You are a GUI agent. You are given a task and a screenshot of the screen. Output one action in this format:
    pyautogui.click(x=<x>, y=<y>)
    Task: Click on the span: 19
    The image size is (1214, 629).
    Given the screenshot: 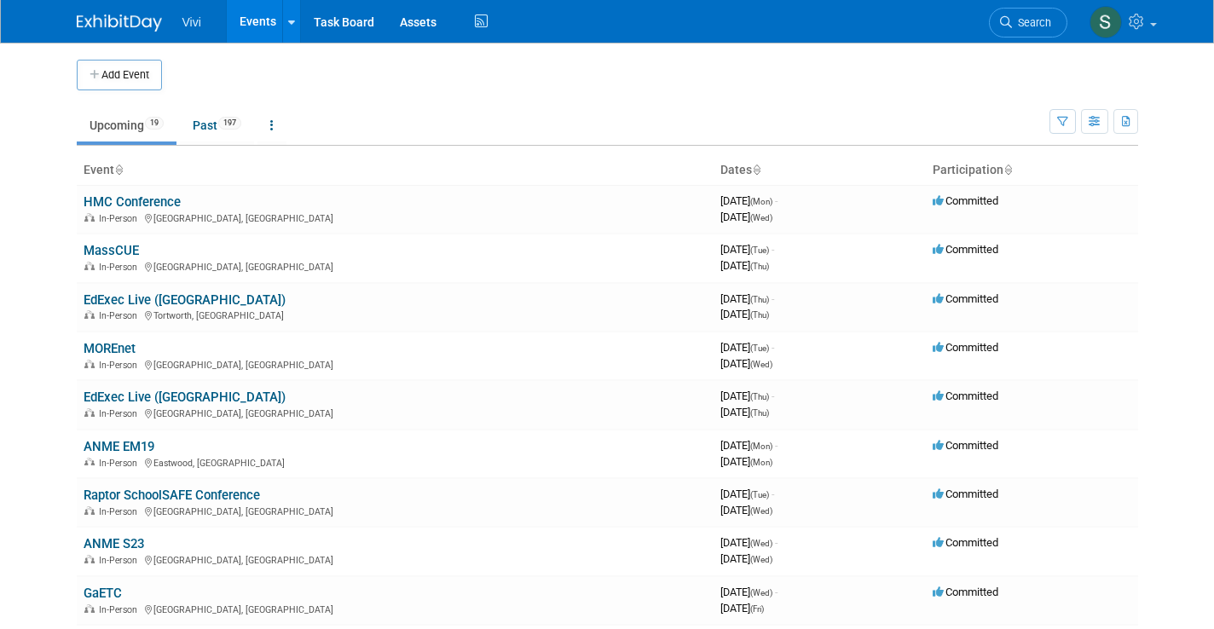 What is the action you would take?
    pyautogui.click(x=154, y=123)
    